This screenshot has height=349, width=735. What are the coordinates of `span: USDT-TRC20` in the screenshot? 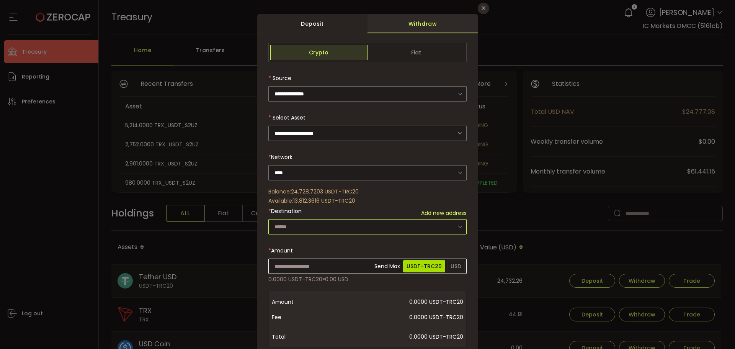 It's located at (424, 266).